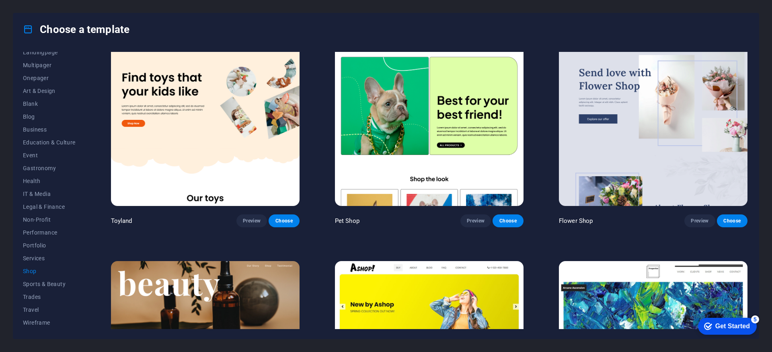 The width and height of the screenshot is (772, 352). I want to click on img: Pet Shop, so click(429, 119).